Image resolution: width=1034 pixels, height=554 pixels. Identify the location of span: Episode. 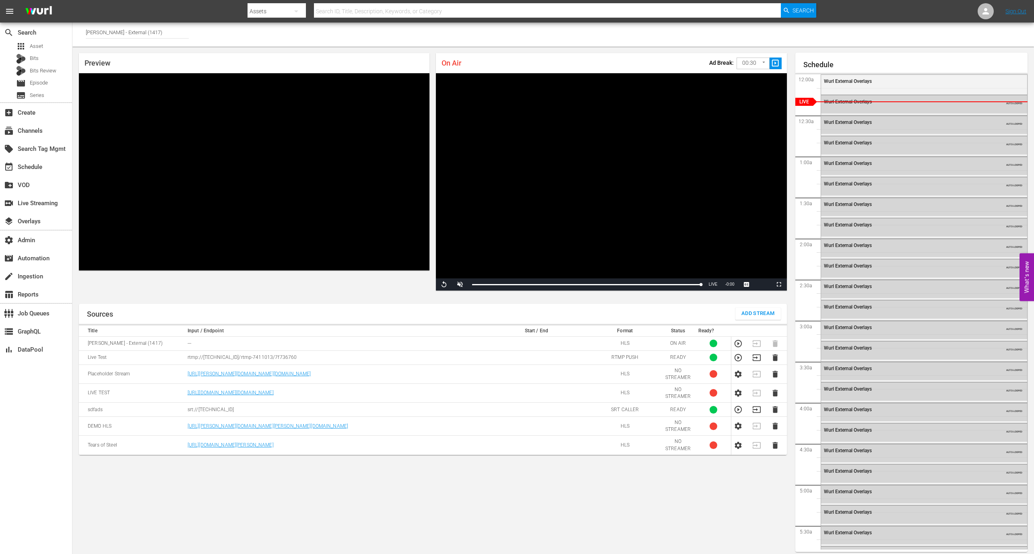
(21, 83).